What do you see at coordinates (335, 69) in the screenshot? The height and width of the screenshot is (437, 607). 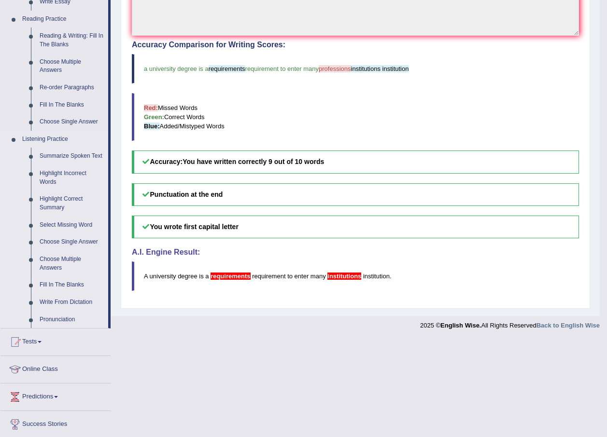 I see `span: professions` at bounding box center [335, 69].